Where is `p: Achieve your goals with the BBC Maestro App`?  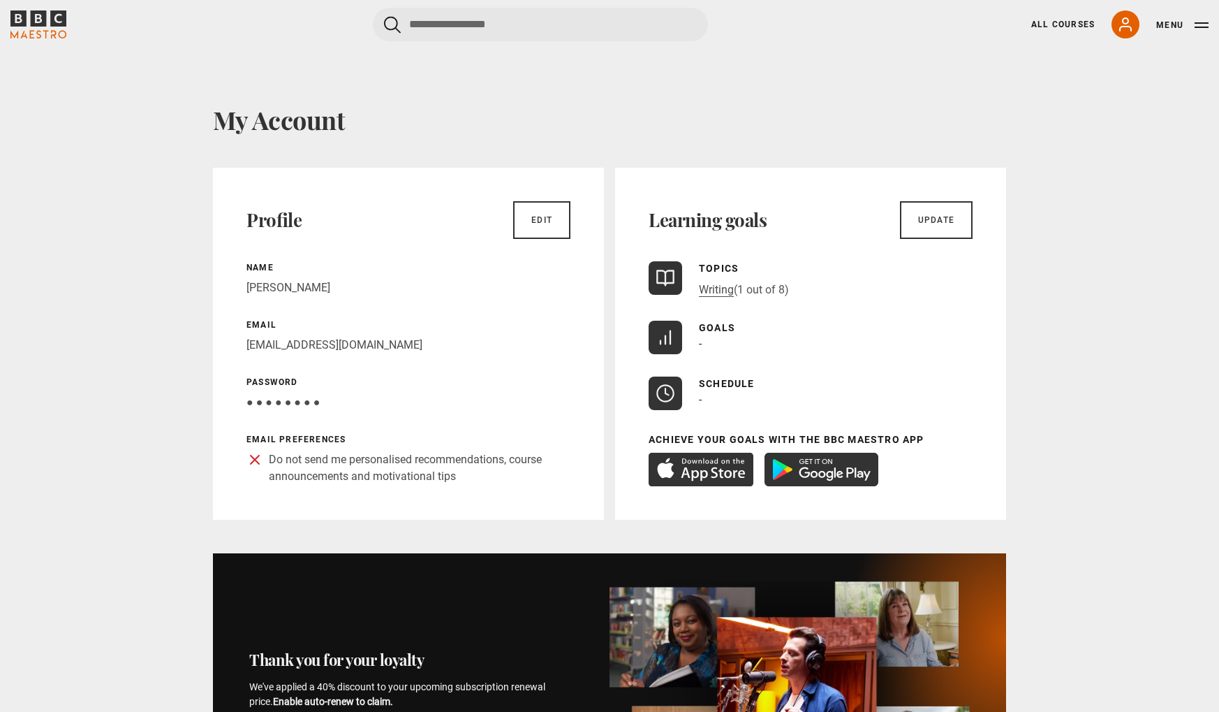
p: Achieve your goals with the BBC Maestro App is located at coordinates (811, 439).